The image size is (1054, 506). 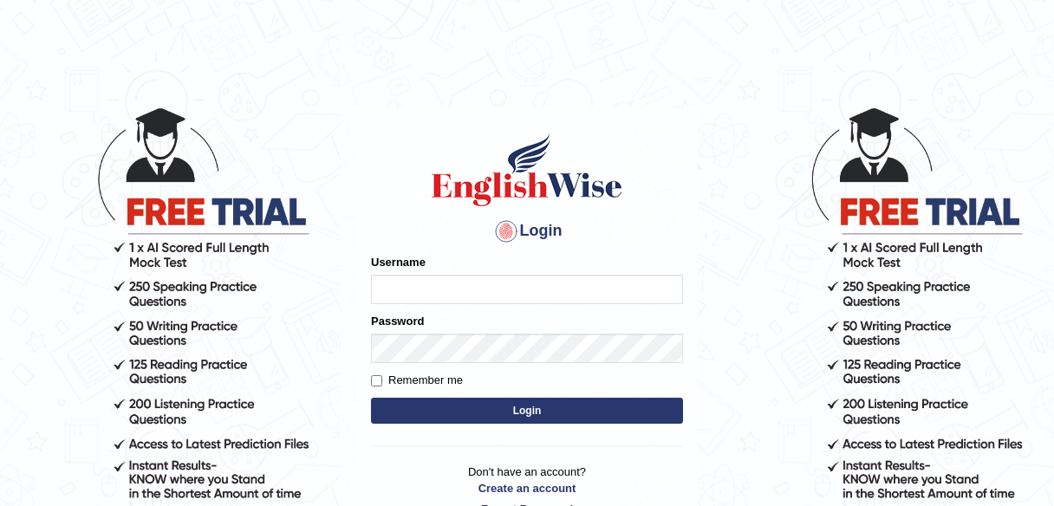 What do you see at coordinates (527, 170) in the screenshot?
I see `img: Logo of English Wise sign in for intelligent practice with AI` at bounding box center [527, 170].